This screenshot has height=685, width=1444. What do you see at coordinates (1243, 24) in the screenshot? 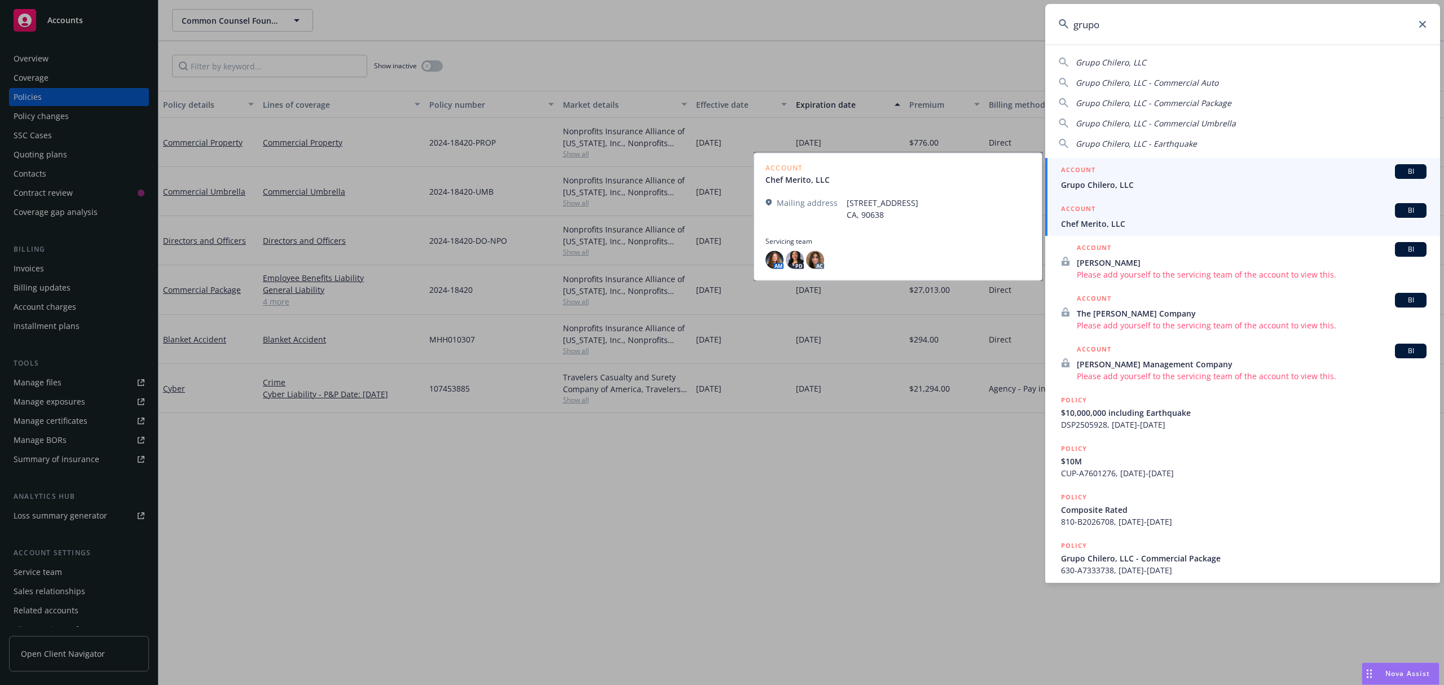
I see `input: Search...` at bounding box center [1243, 24].